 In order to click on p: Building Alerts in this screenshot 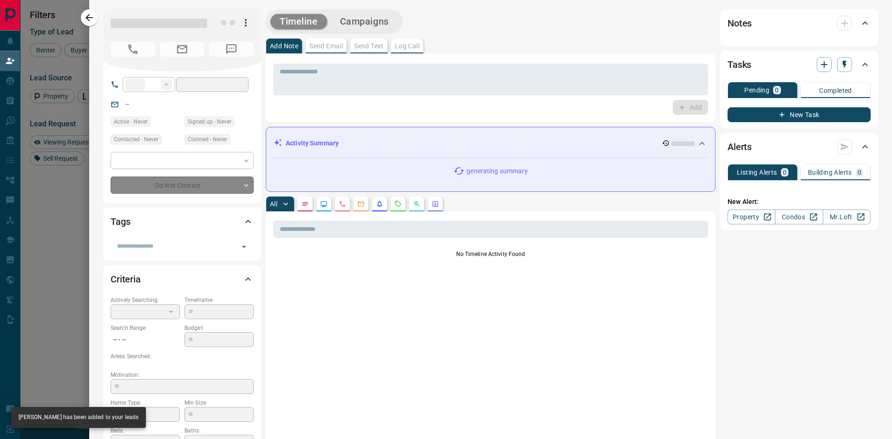, I will do `click(830, 172)`.